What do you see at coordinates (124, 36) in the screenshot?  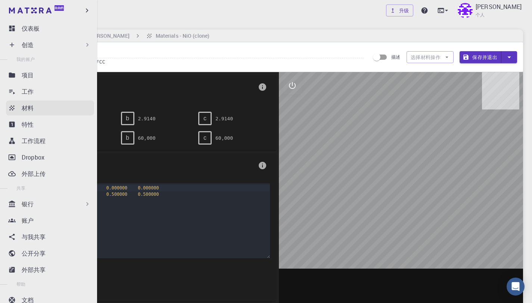 I see `nav: 面包屑` at bounding box center [124, 36].